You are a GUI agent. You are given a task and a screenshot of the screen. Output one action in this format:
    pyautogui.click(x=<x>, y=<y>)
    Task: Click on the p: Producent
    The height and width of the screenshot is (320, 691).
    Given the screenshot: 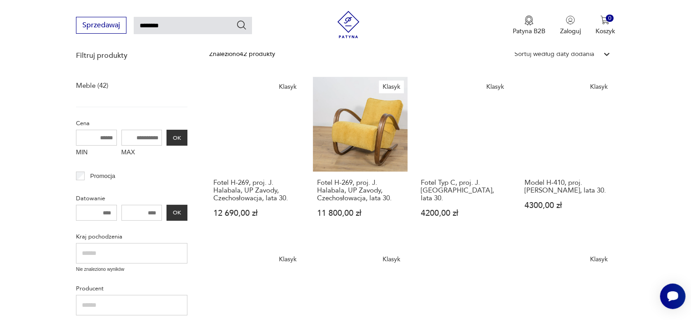 What is the action you would take?
    pyautogui.click(x=132, y=288)
    